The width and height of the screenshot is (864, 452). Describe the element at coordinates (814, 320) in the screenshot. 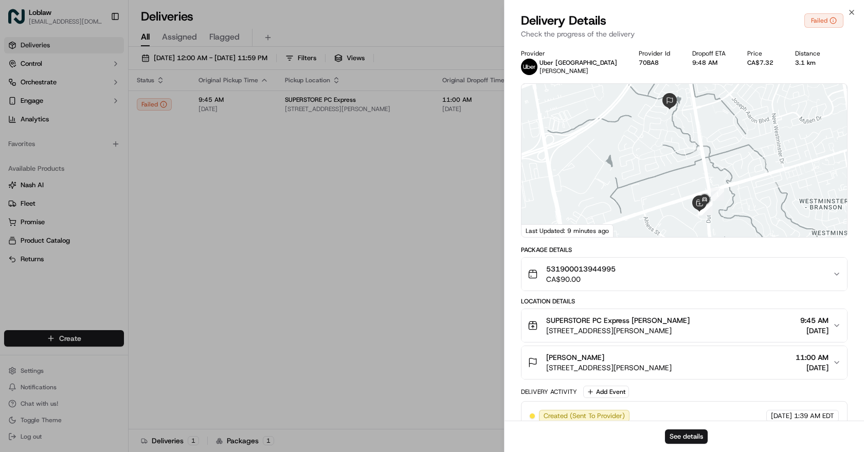

I see `span: 9:45 AM` at that location.